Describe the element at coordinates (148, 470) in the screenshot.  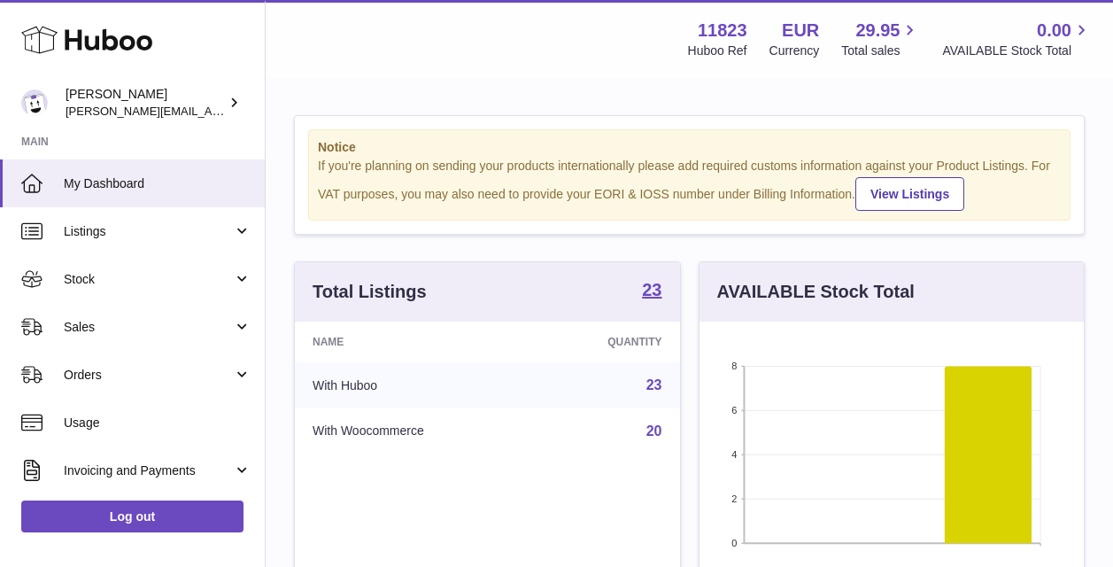
I see `span: Invoicing and Payments` at that location.